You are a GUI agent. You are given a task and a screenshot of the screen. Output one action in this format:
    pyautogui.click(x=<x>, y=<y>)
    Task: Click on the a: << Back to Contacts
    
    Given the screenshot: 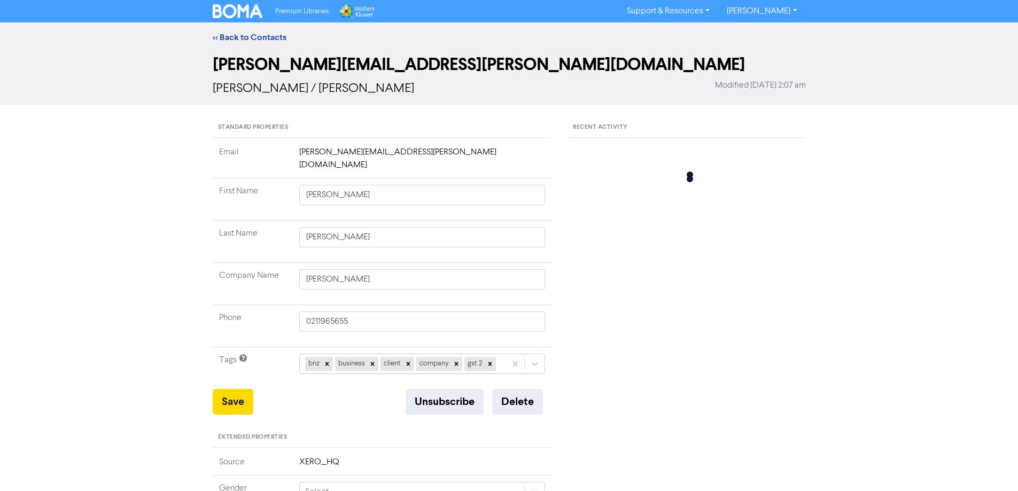 What is the action you would take?
    pyautogui.click(x=249, y=37)
    